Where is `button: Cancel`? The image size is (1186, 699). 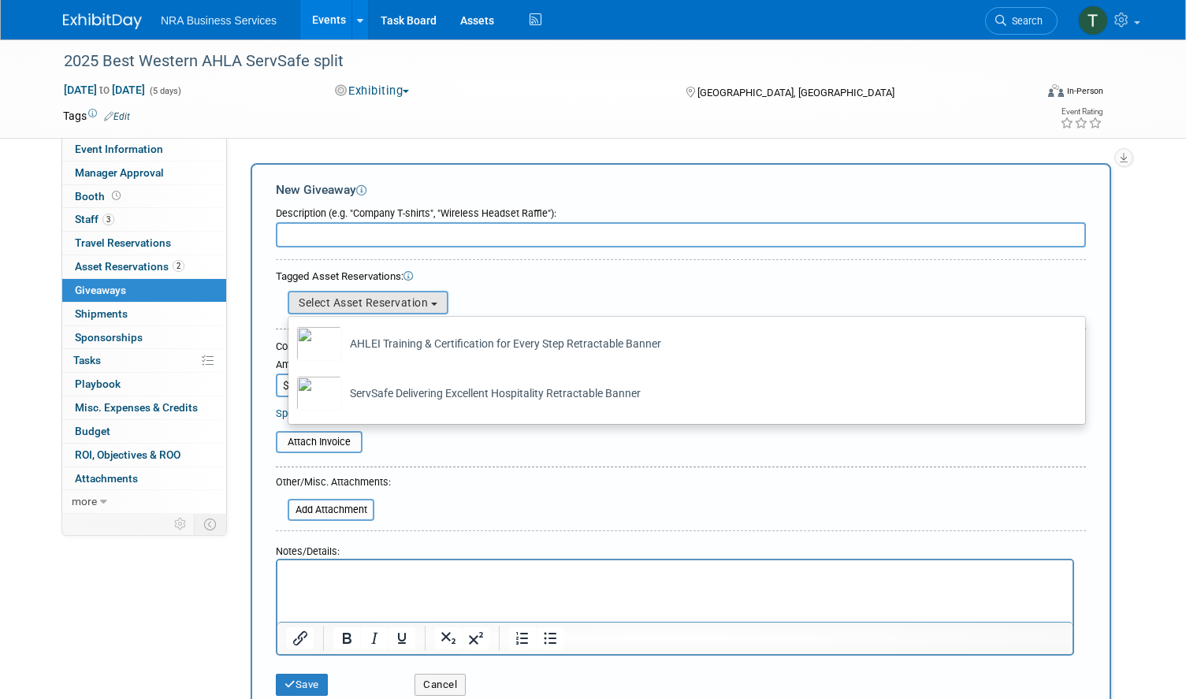 button: Cancel is located at coordinates (440, 685).